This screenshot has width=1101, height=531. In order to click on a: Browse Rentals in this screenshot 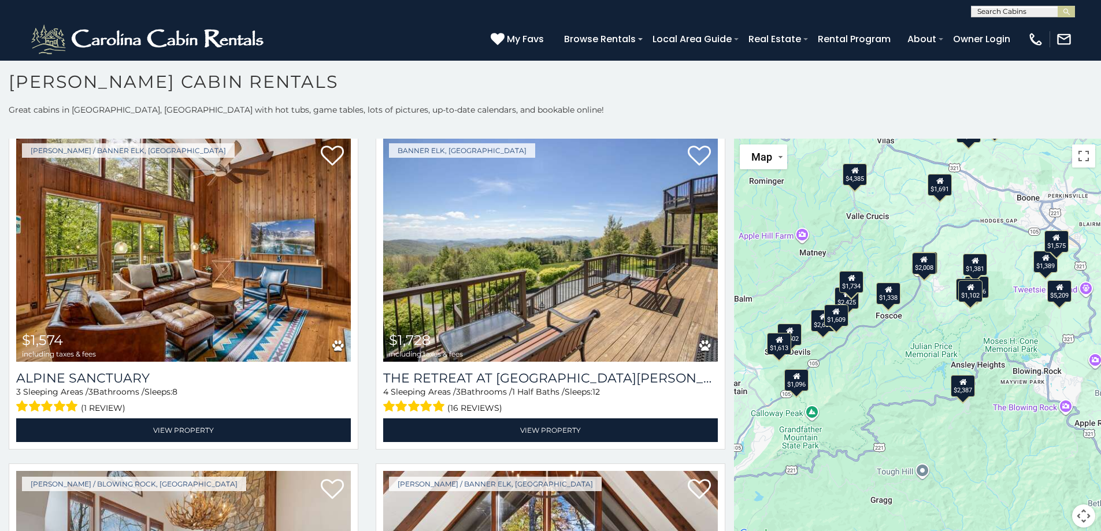, I will do `click(600, 39)`.